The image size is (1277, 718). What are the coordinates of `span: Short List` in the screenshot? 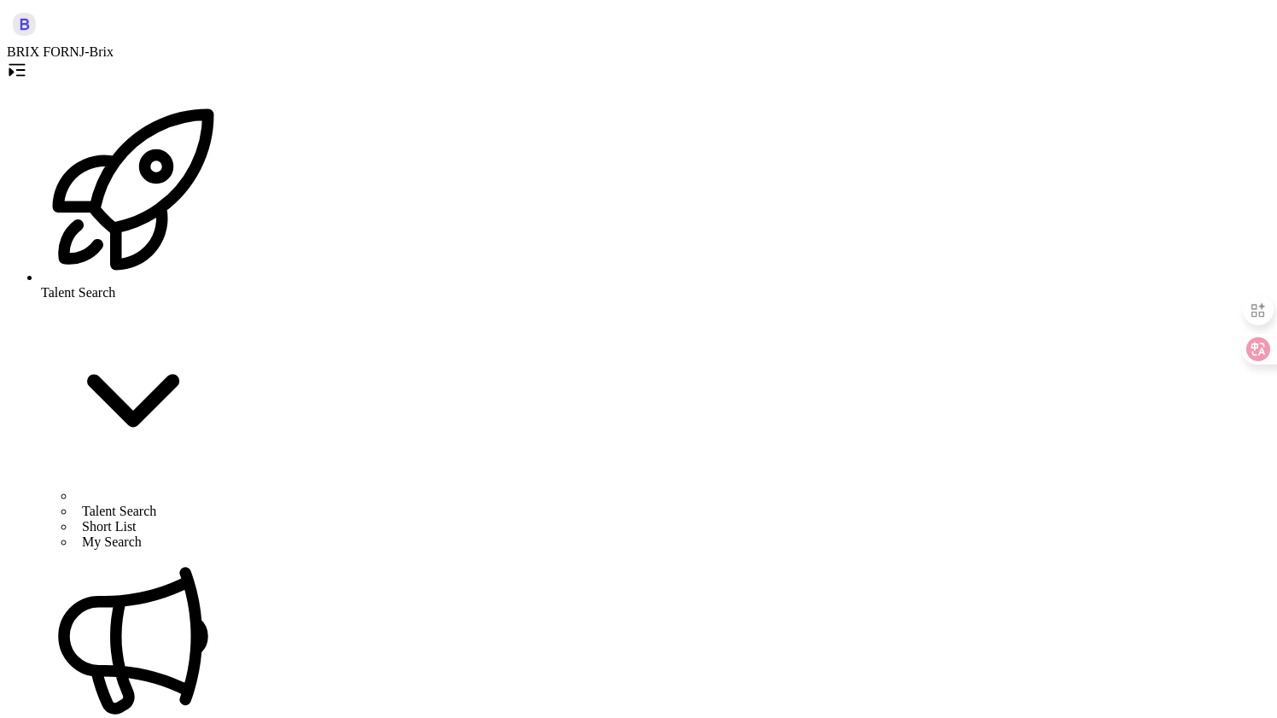 It's located at (109, 526).